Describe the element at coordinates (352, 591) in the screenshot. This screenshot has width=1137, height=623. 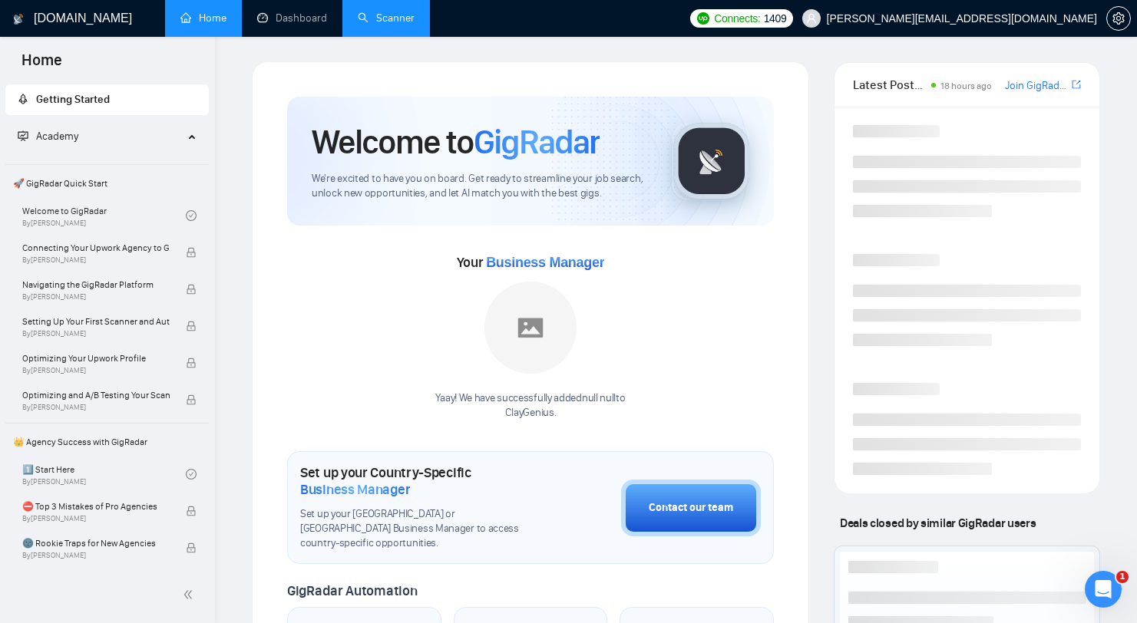
I see `span: GigRadar Automation` at that location.